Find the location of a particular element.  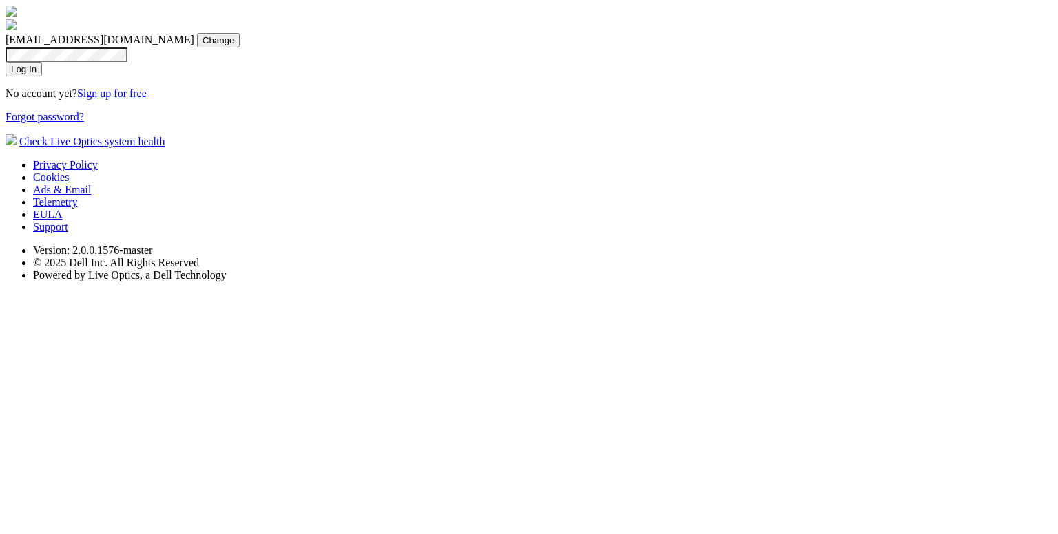

img: liveoptics-logo.svg is located at coordinates (11, 11).